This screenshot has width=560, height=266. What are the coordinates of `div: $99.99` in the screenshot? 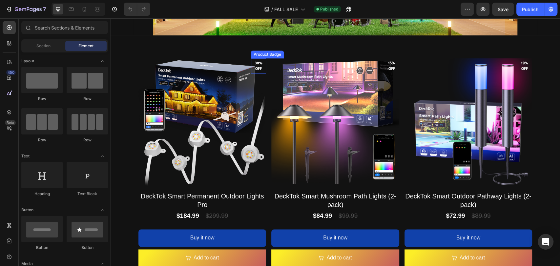 It's located at (237, 197).